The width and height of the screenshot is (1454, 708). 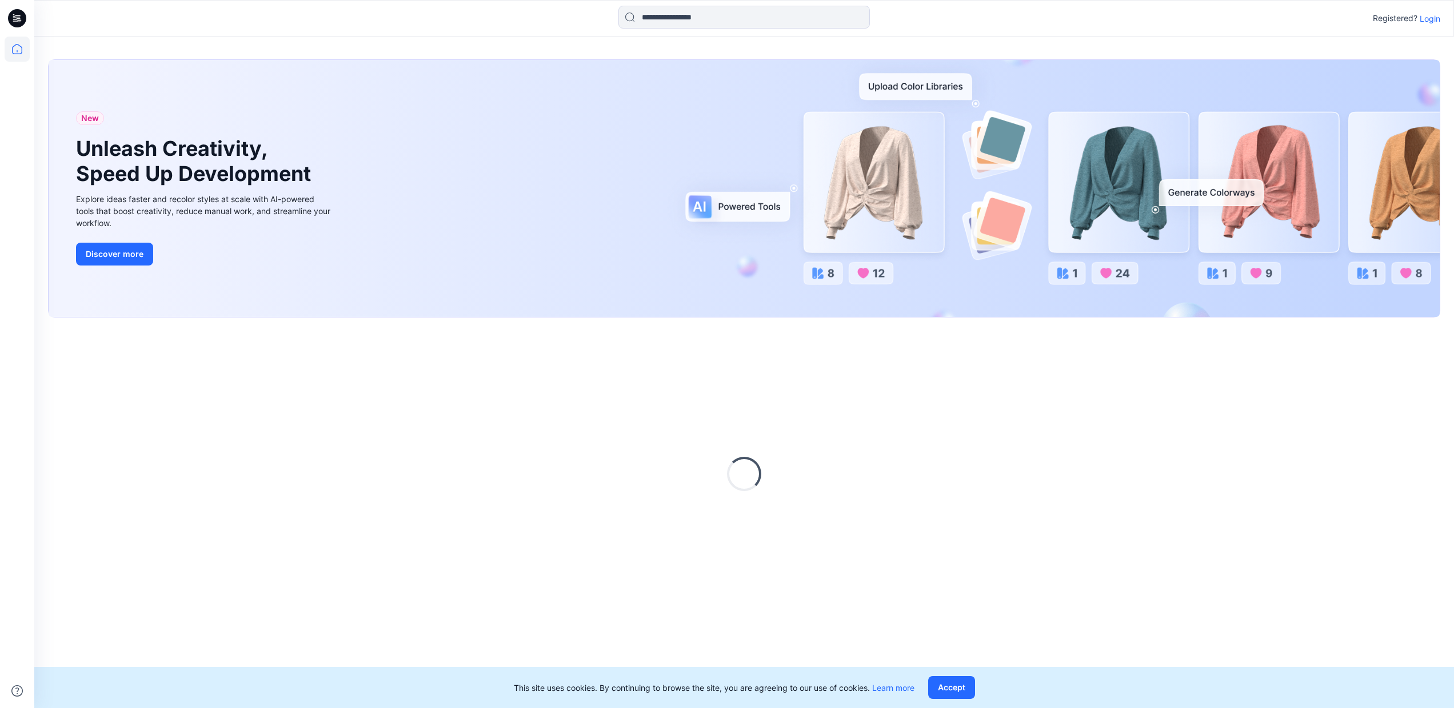 I want to click on a: Discover more, so click(x=205, y=254).